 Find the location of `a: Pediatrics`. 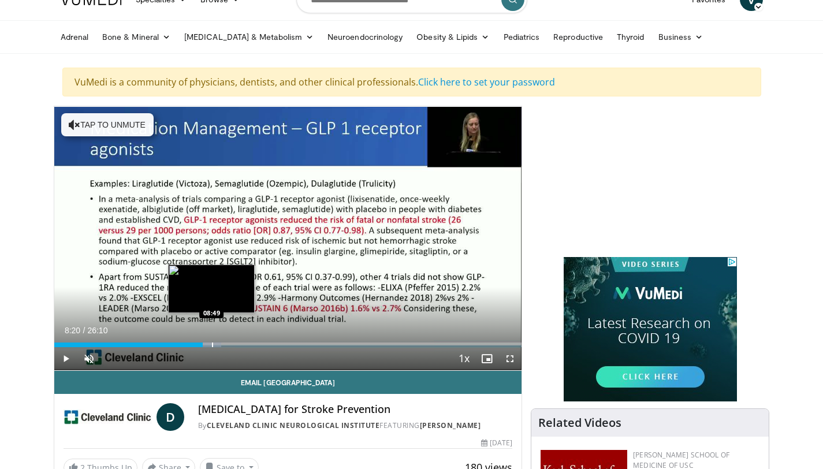

a: Pediatrics is located at coordinates (521, 37).